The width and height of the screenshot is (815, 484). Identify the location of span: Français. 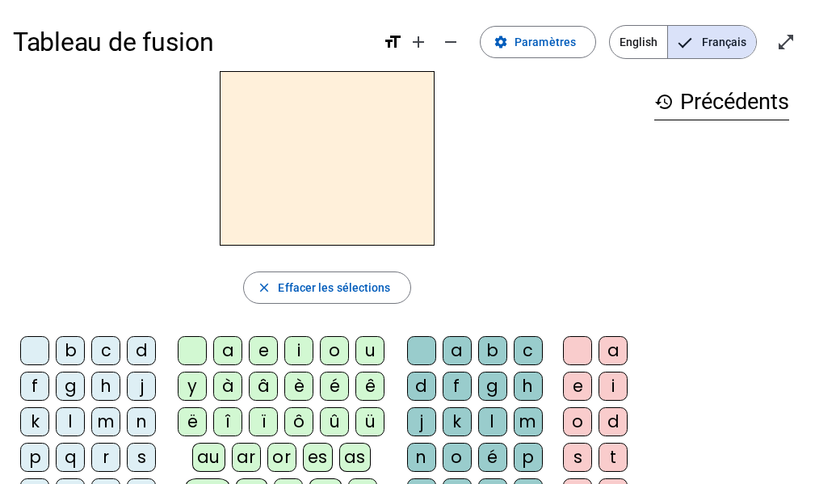
(712, 42).